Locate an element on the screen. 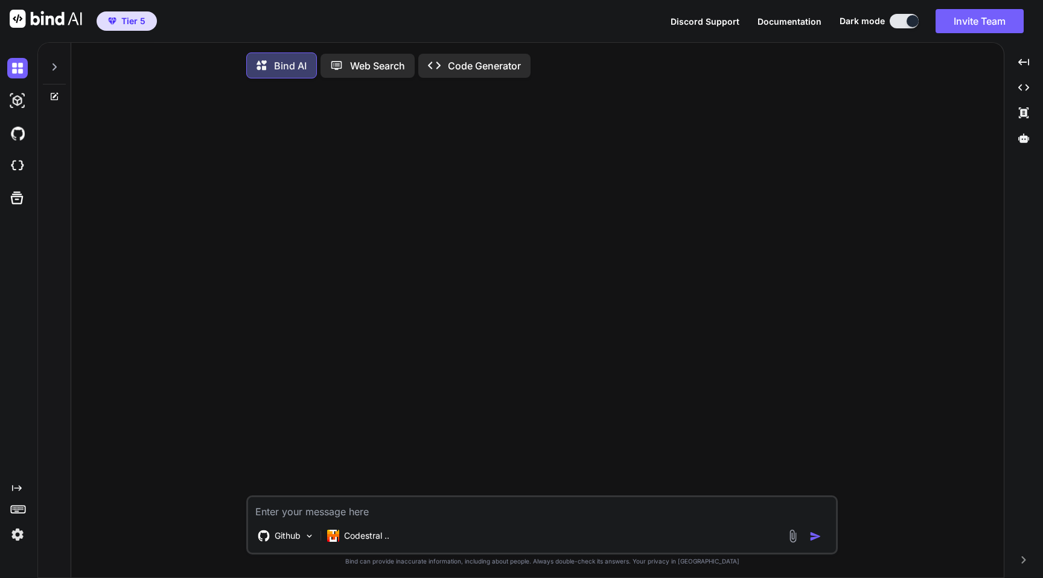 Image resolution: width=1043 pixels, height=578 pixels. button: Discord Support is located at coordinates (705, 21).